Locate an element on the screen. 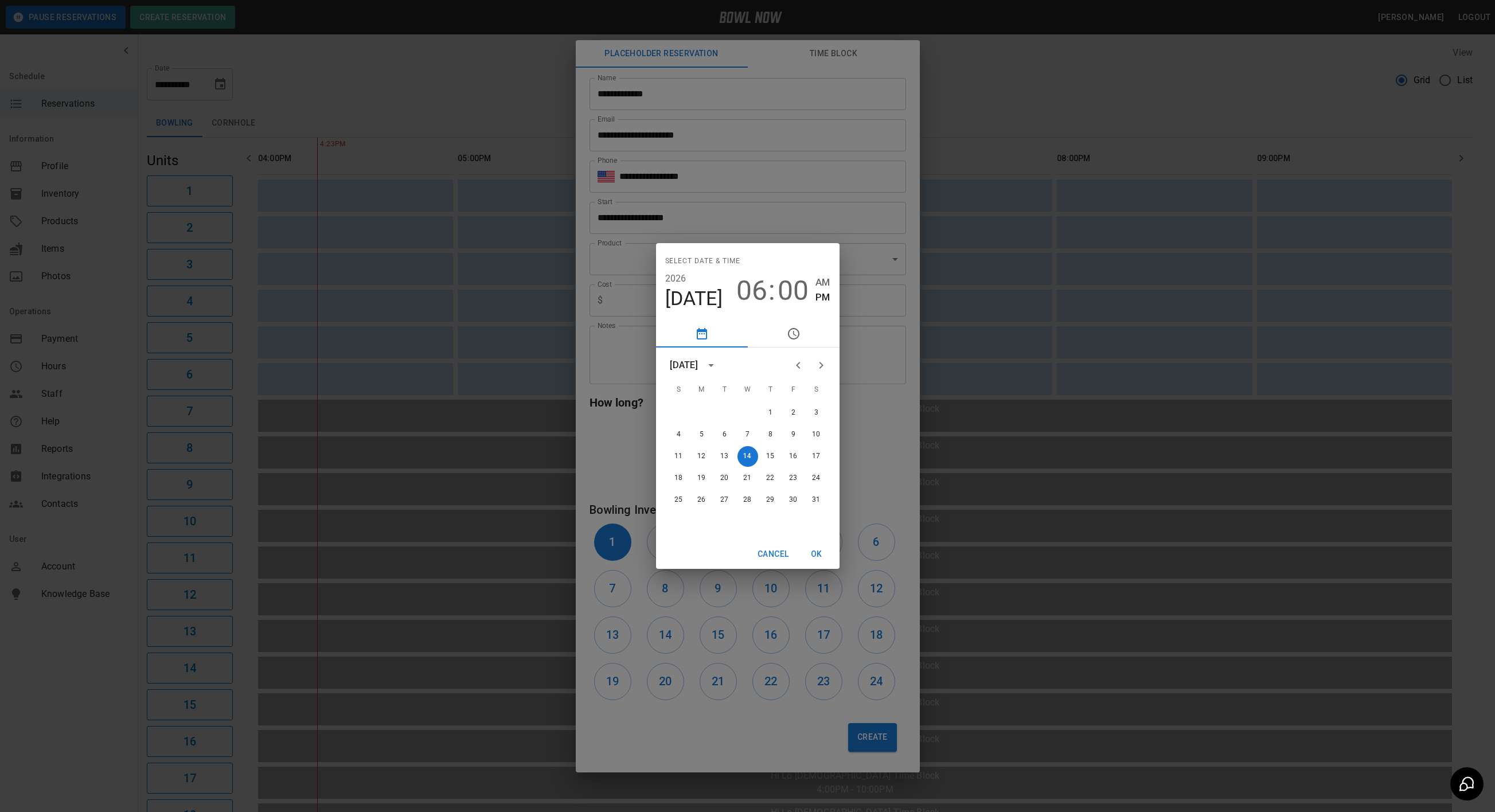 This screenshot has height=812, width=1495. button: Next month is located at coordinates (822, 365).